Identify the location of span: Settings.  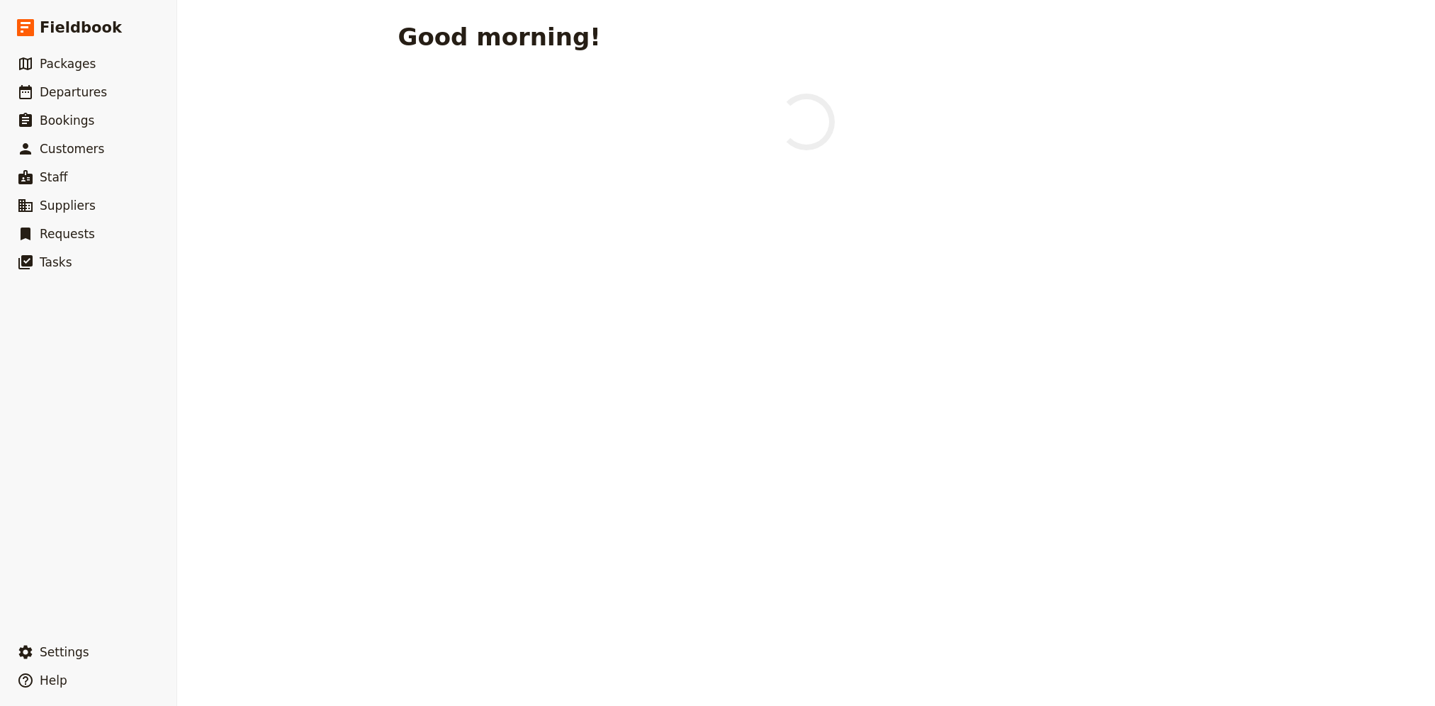
(65, 652).